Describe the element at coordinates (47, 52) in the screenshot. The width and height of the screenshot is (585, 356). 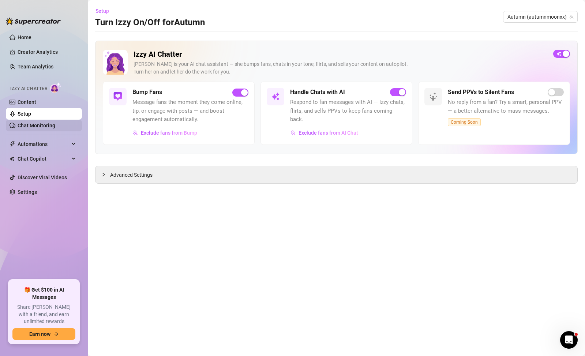
I see `a: Creator Analytics` at that location.